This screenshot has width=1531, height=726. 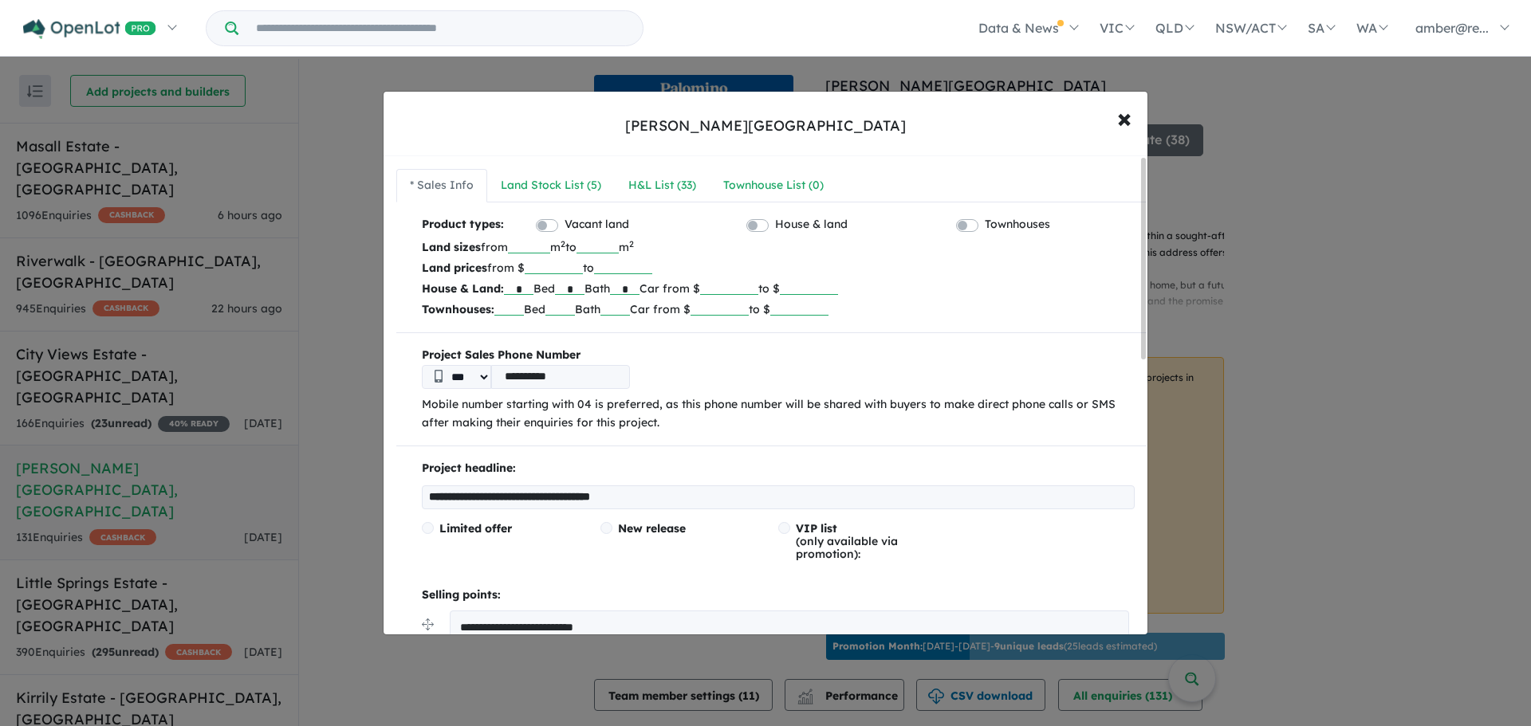 What do you see at coordinates (451, 247) in the screenshot?
I see `b: Land sizes` at bounding box center [451, 247].